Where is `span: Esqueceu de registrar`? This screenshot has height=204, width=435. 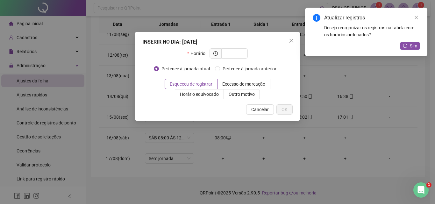
span: Esqueceu de registrar is located at coordinates (191, 84).